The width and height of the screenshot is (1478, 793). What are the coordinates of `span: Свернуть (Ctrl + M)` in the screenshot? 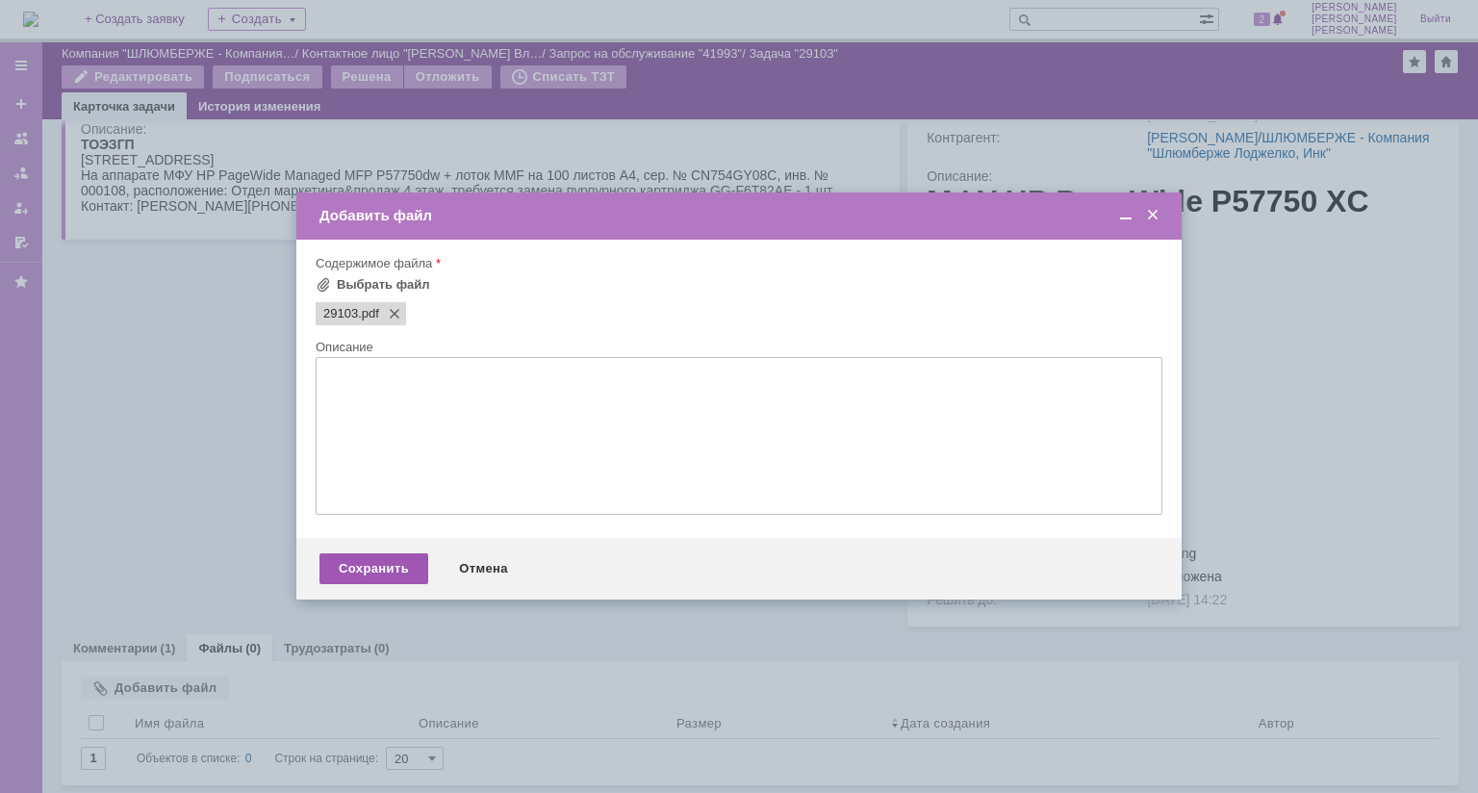 It's located at (1125, 215).